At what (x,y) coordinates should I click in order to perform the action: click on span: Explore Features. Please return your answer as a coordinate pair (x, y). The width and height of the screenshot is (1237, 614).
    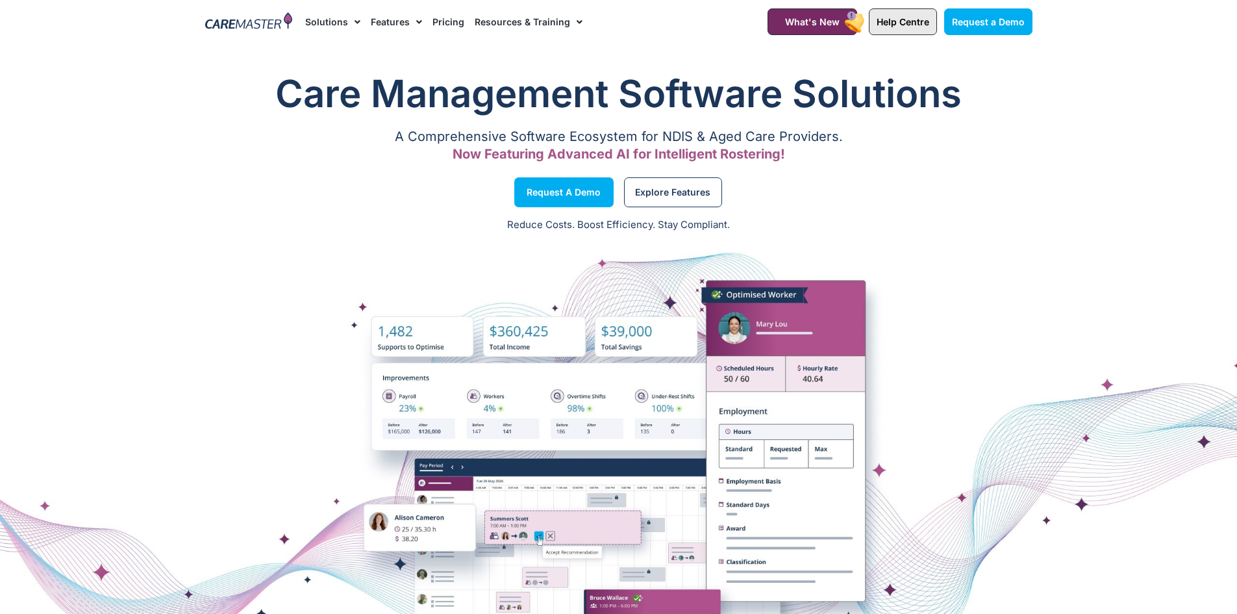
    Looking at the image, I should click on (673, 192).